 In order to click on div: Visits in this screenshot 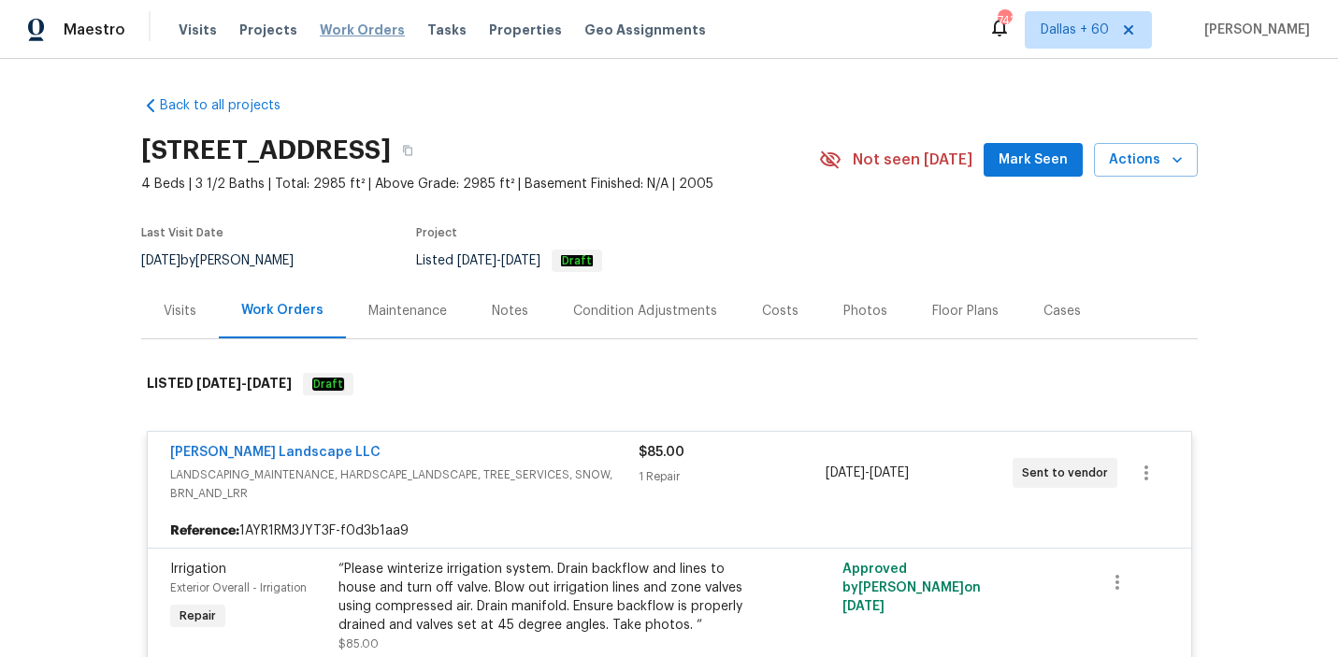, I will do `click(179, 311)`.